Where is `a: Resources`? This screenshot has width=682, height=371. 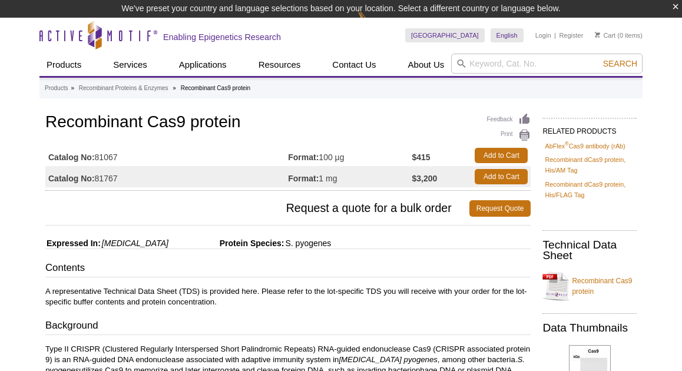 a: Resources is located at coordinates (280, 65).